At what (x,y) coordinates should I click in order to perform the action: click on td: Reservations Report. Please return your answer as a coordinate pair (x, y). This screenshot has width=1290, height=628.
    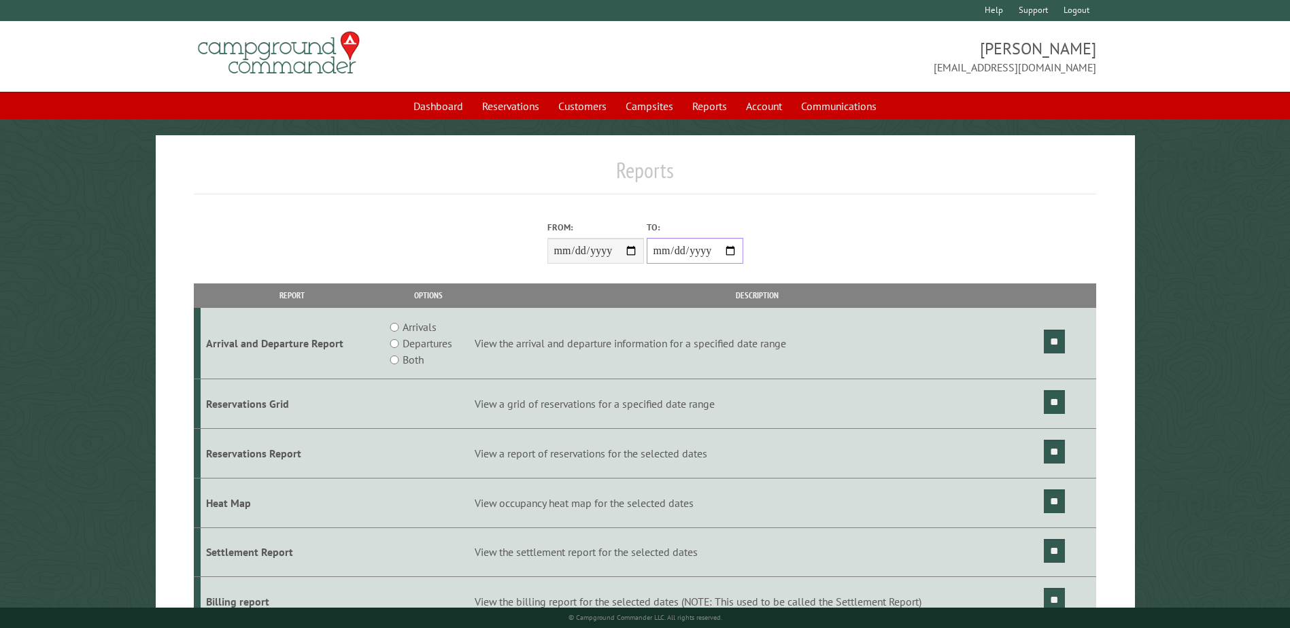
    Looking at the image, I should click on (292, 453).